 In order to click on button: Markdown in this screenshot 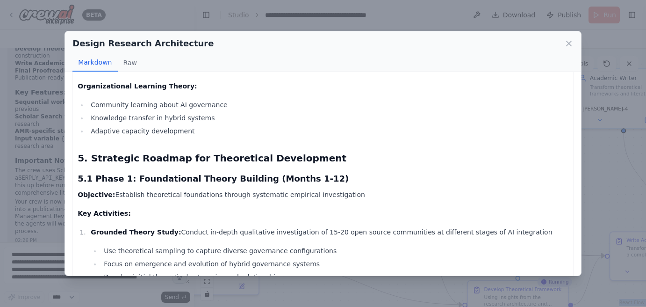, I will do `click(95, 63)`.